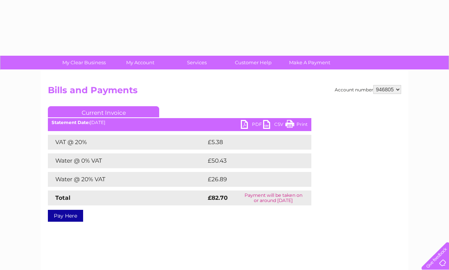 The width and height of the screenshot is (449, 270). What do you see at coordinates (368, 89) in the screenshot?
I see `div: Account number` at bounding box center [368, 89].